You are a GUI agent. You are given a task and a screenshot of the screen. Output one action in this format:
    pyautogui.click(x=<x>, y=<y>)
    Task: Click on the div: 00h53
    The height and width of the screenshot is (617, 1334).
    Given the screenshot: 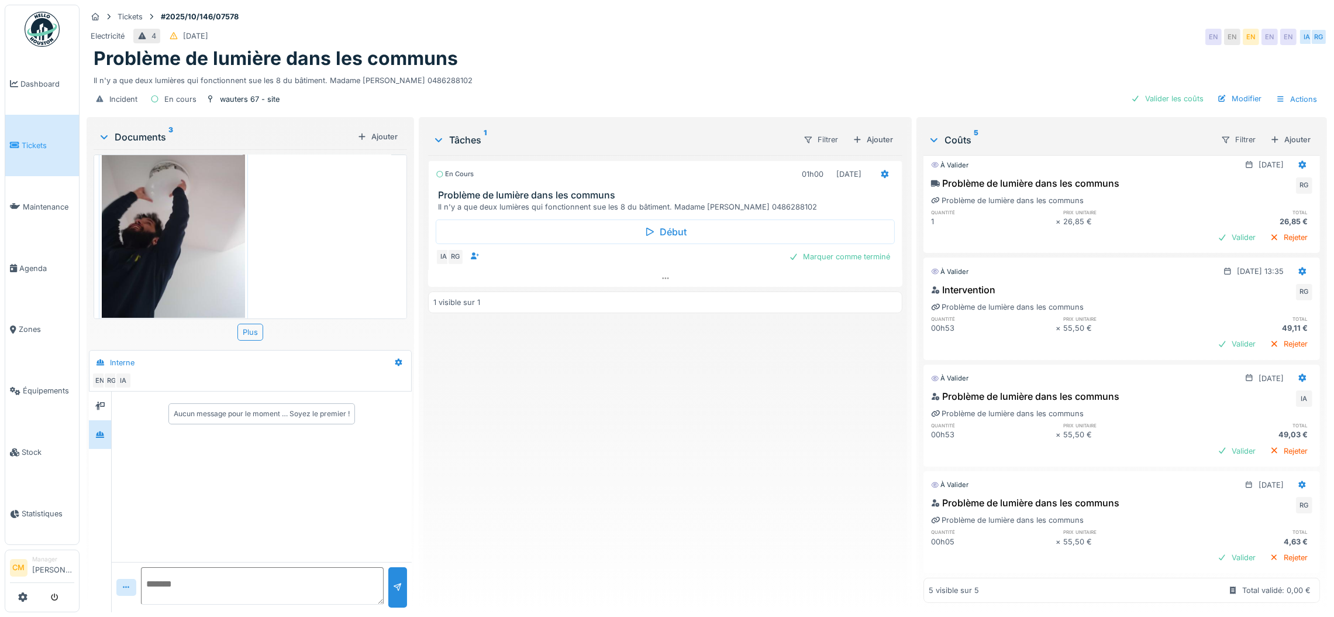 What is the action you would take?
    pyautogui.click(x=993, y=328)
    